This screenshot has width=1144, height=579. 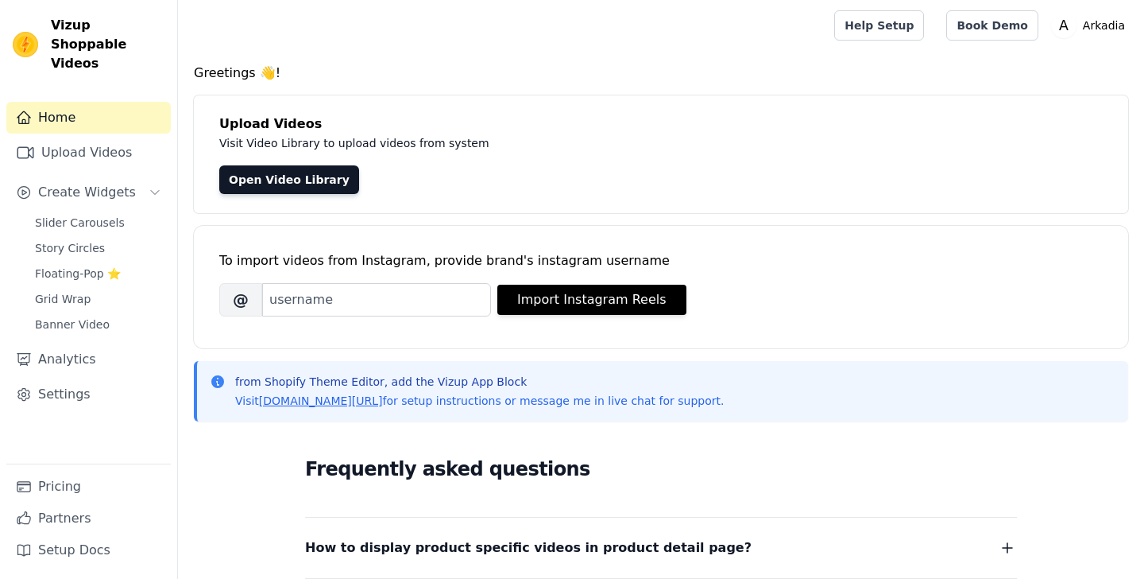 What do you see at coordinates (78, 273) in the screenshot?
I see `span: Floating-Pop ⭐` at bounding box center [78, 273].